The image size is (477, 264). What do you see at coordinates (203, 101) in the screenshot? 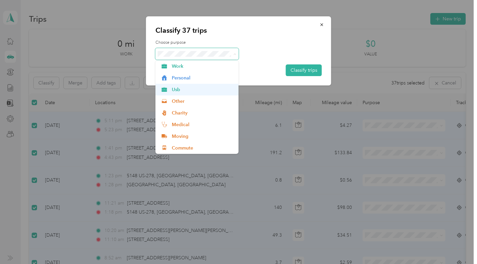
I see `span: Other` at bounding box center [203, 101].